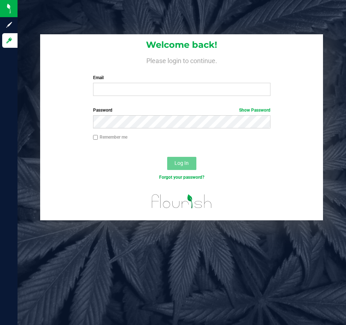 The image size is (346, 325). Describe the element at coordinates (182, 177) in the screenshot. I see `a: Forgot your password?` at that location.